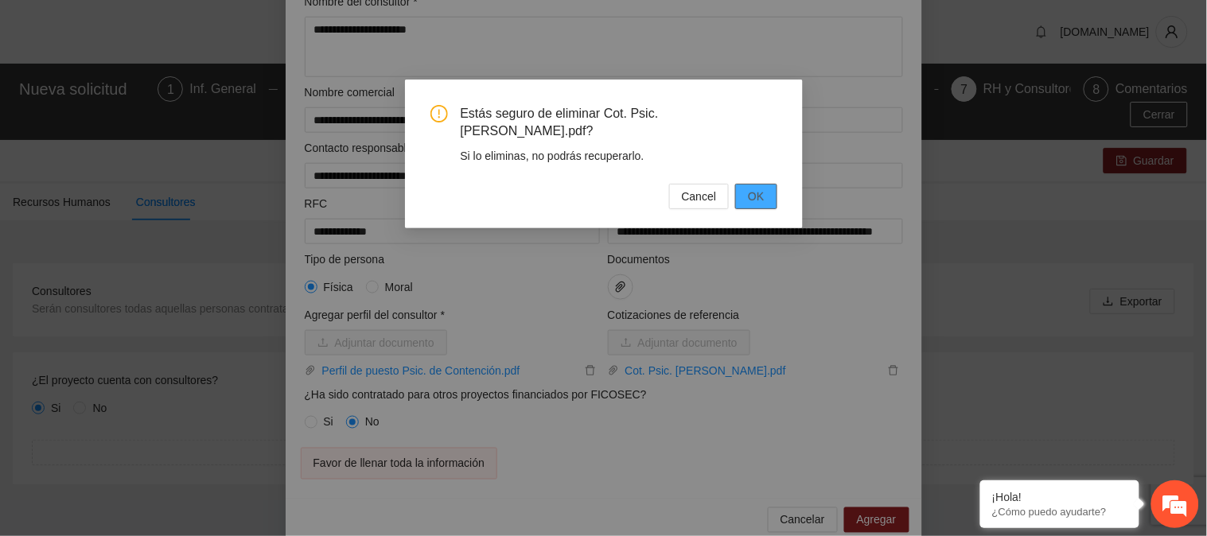  I want to click on button: Cancel, so click(700, 197).